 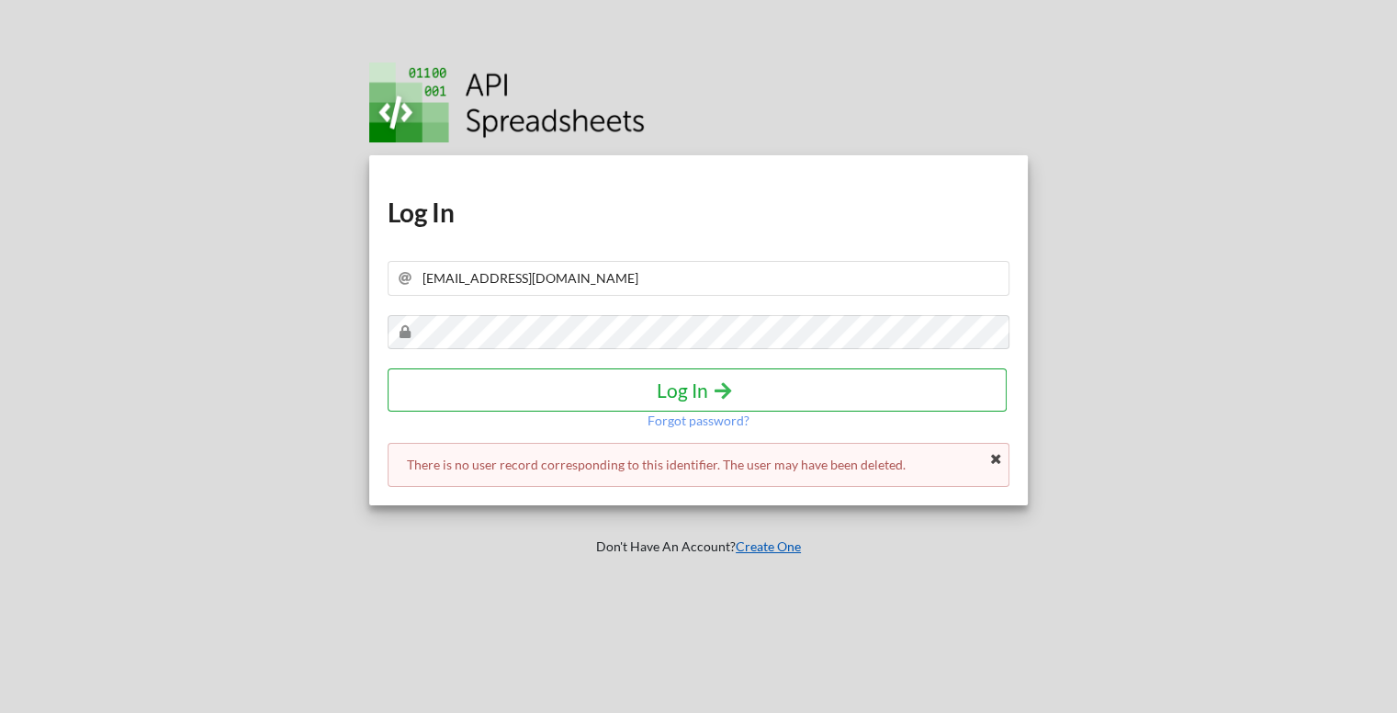 I want to click on p: Don't Have An Account?, so click(x=699, y=546).